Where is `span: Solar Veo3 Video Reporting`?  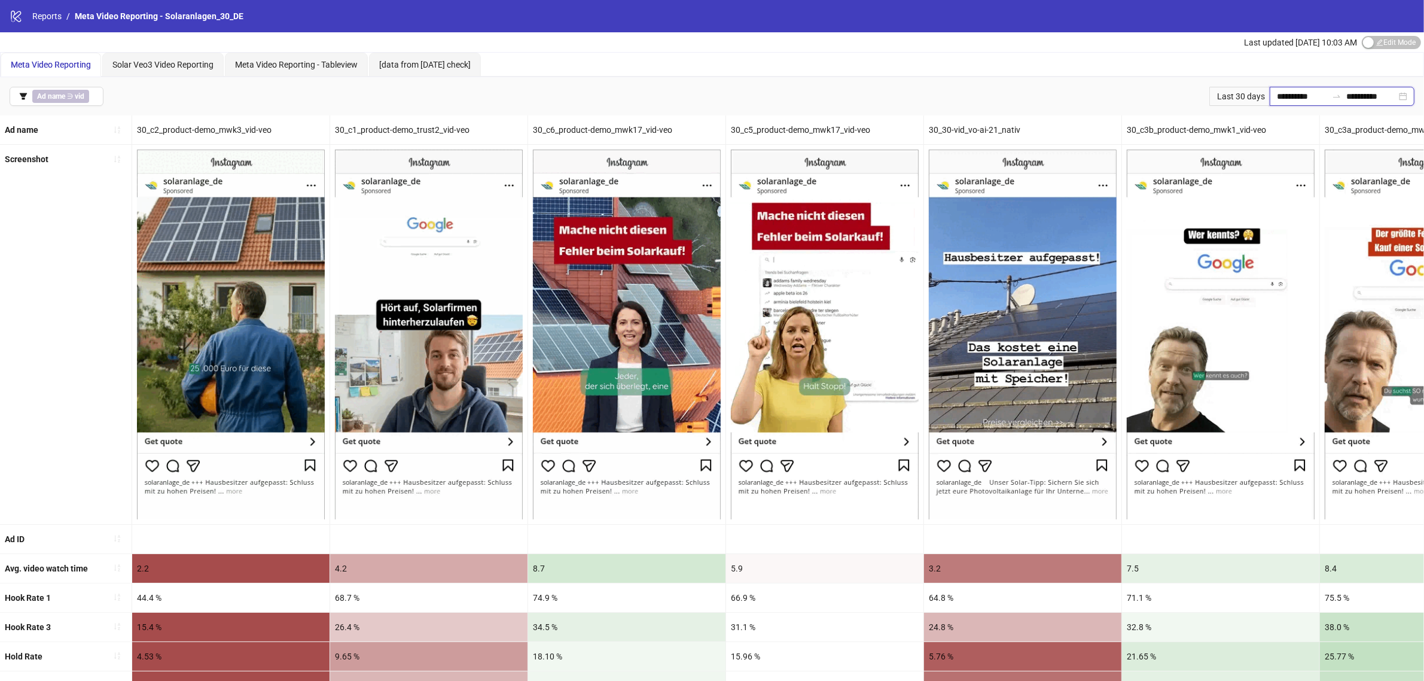
span: Solar Veo3 Video Reporting is located at coordinates (163, 65).